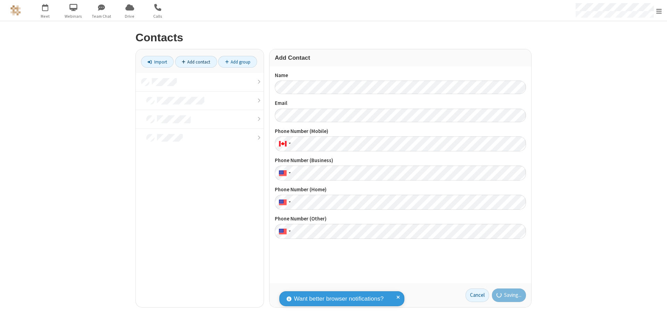  Describe the element at coordinates (513, 295) in the screenshot. I see `span: Saving...` at that location.